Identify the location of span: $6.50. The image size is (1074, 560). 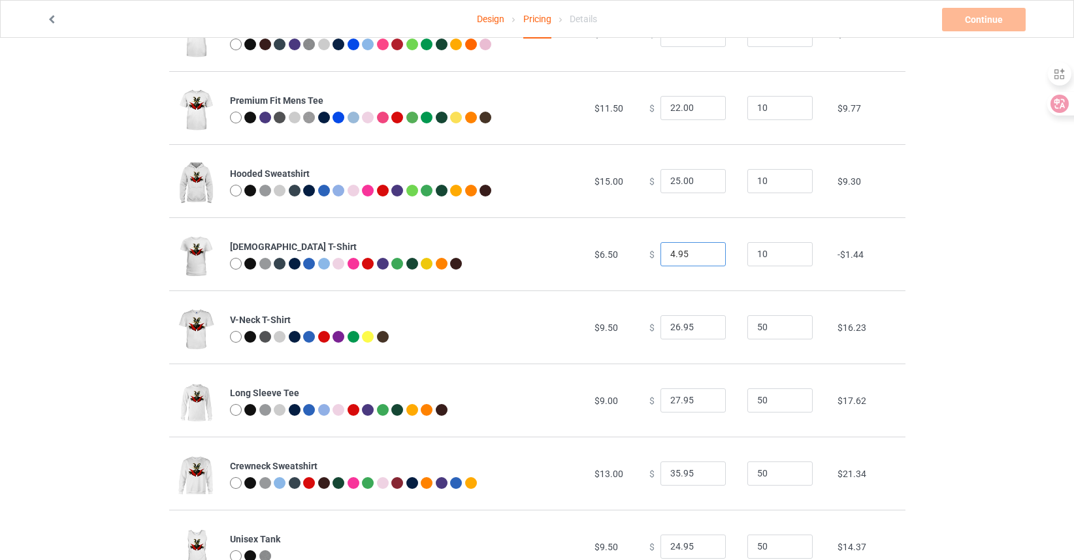
(606, 255).